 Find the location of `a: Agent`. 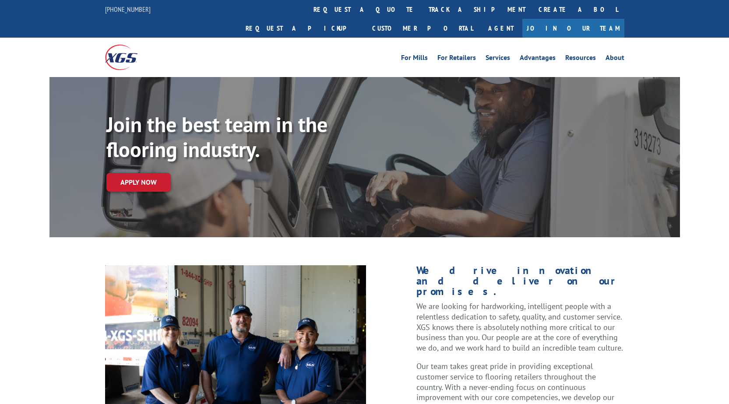

a: Agent is located at coordinates (501, 28).